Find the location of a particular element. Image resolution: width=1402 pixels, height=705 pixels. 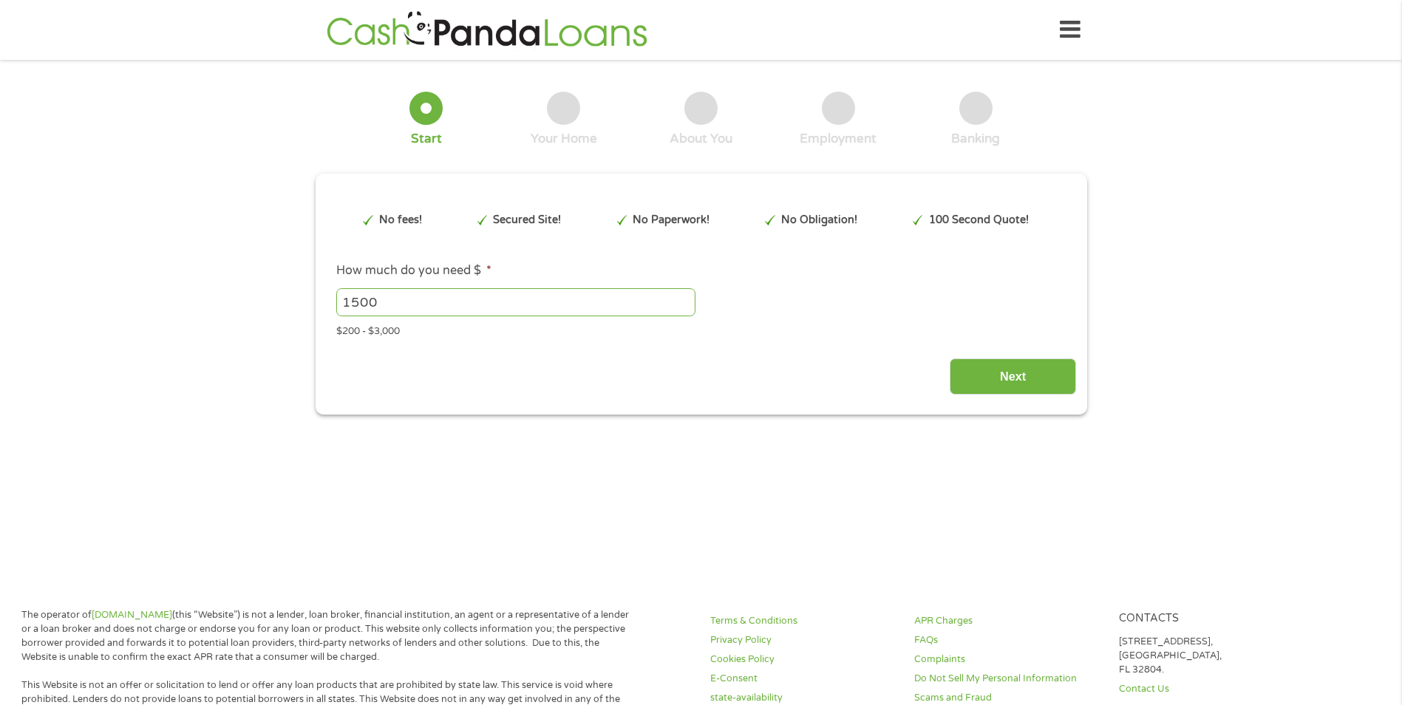

a: Cookies Policy is located at coordinates (803, 659).